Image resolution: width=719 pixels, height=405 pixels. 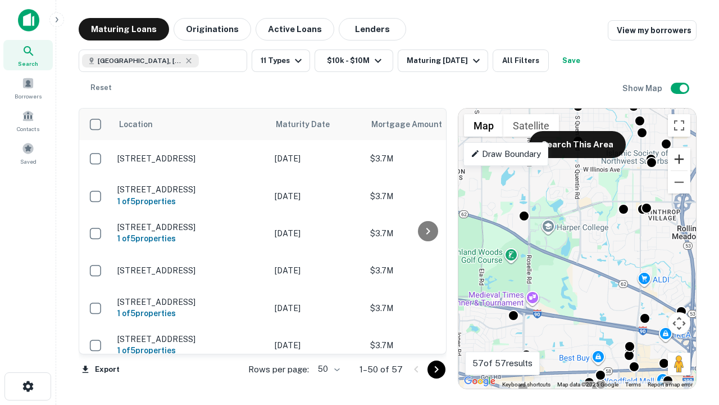 What do you see at coordinates (480, 381) in the screenshot?
I see `img: Google` at bounding box center [480, 381].